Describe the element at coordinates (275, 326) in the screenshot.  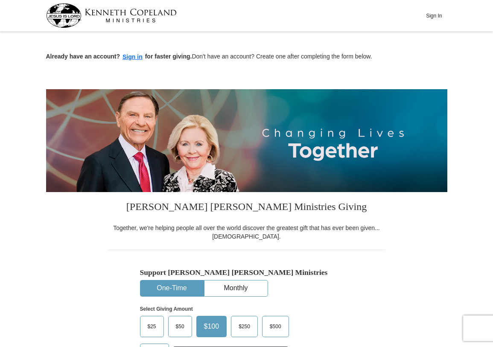
I see `span: $500` at that location.